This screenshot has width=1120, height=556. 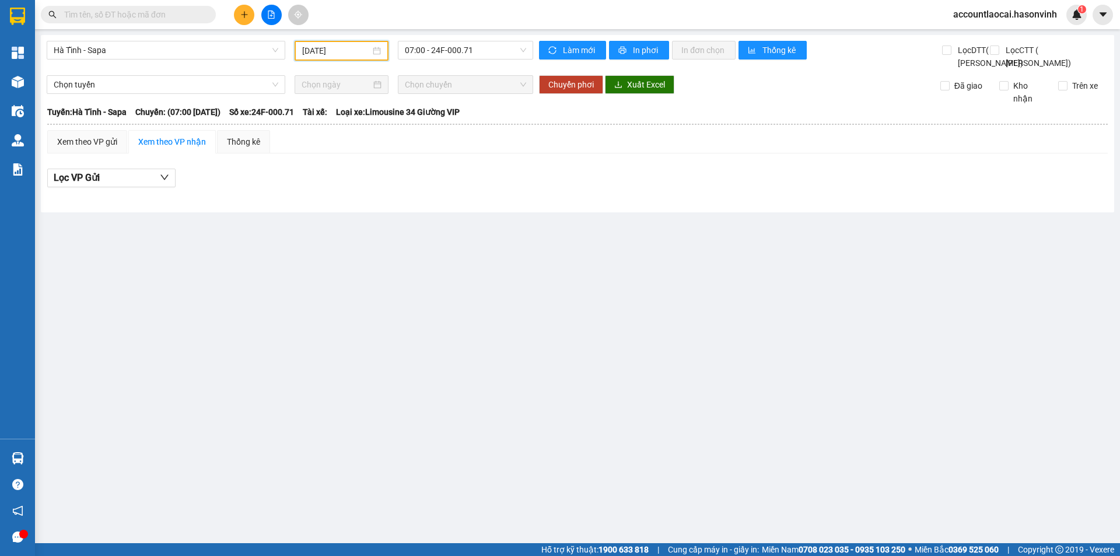 What do you see at coordinates (243, 142) in the screenshot?
I see `div: Thống kê` at bounding box center [243, 142].